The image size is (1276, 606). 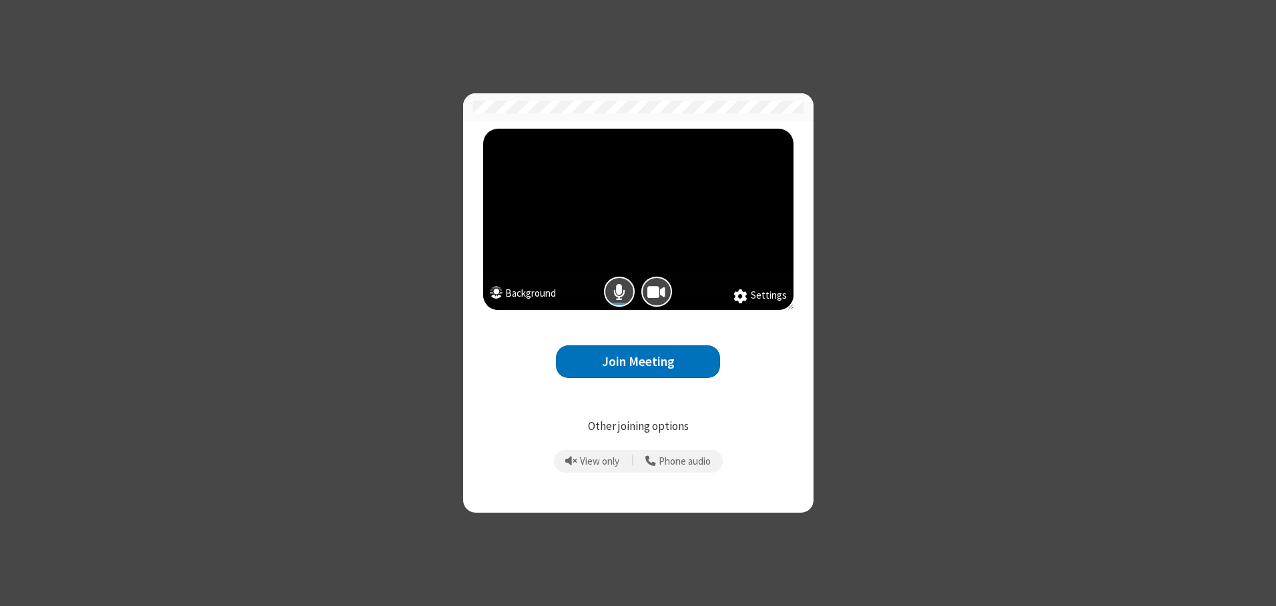 I want to click on button: Mic is on, so click(x=619, y=292).